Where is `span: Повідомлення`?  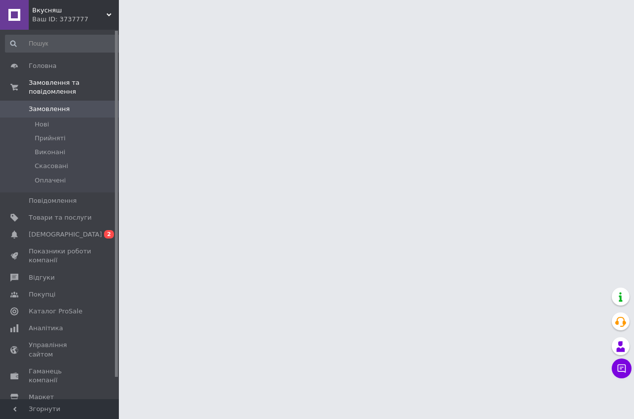
span: Повідомлення is located at coordinates (53, 201).